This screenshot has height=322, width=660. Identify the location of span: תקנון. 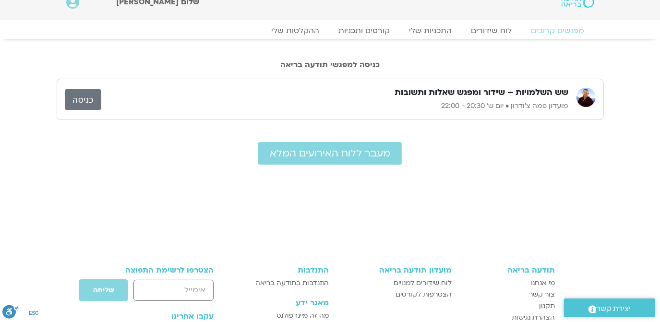
(548, 306).